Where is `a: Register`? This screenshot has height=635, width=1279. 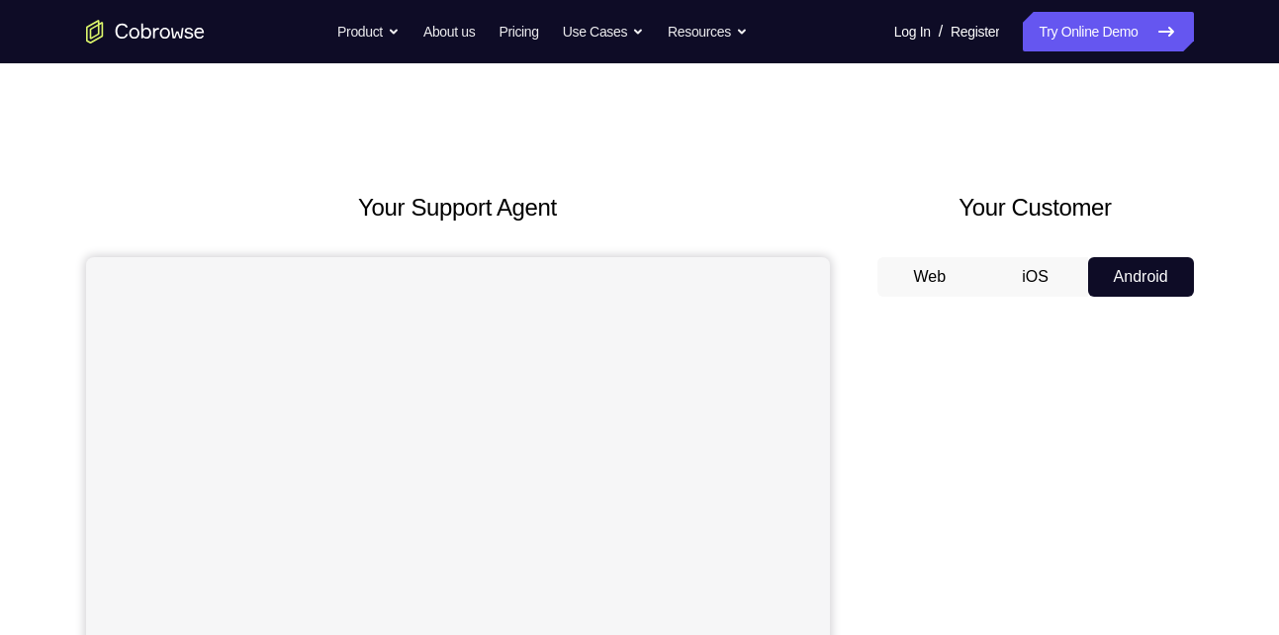
a: Register is located at coordinates (974, 32).